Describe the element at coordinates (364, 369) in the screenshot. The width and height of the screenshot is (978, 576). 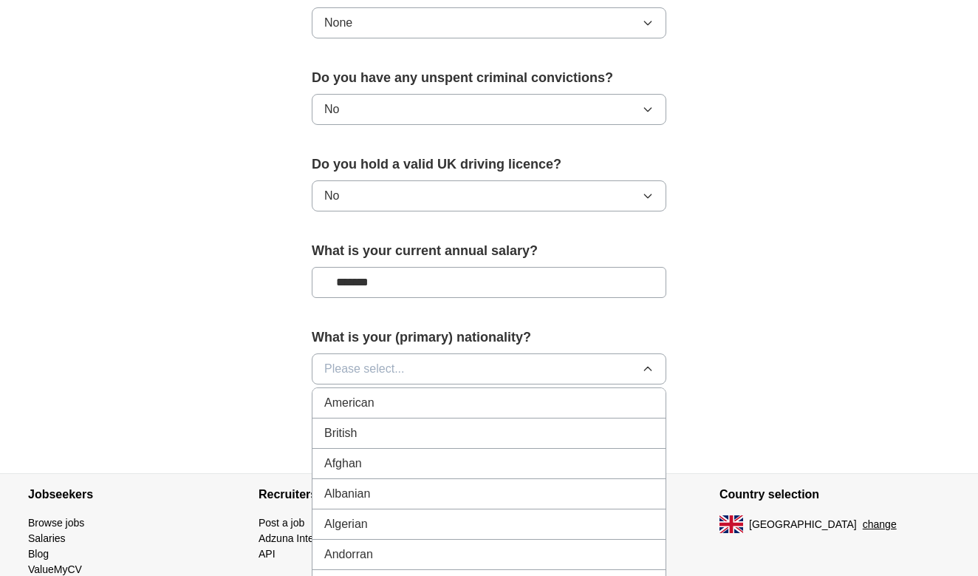
I see `span: Please select...` at that location.